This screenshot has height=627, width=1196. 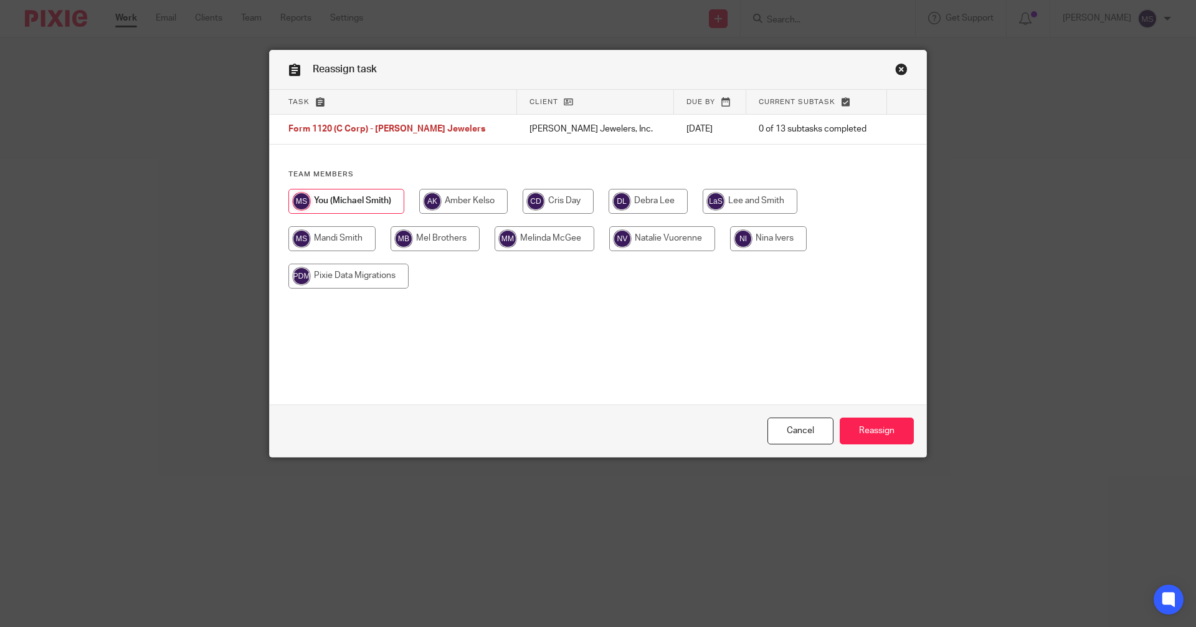 What do you see at coordinates (344, 69) in the screenshot?
I see `span: Reassign task` at bounding box center [344, 69].